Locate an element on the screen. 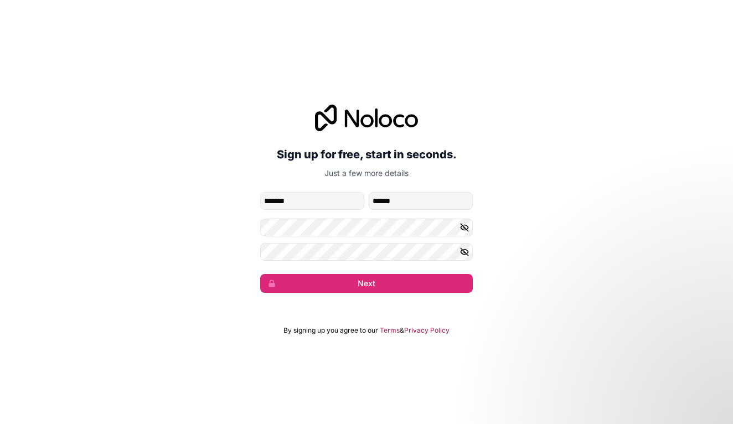 The image size is (733, 424). input: Confirm password is located at coordinates (366, 252).